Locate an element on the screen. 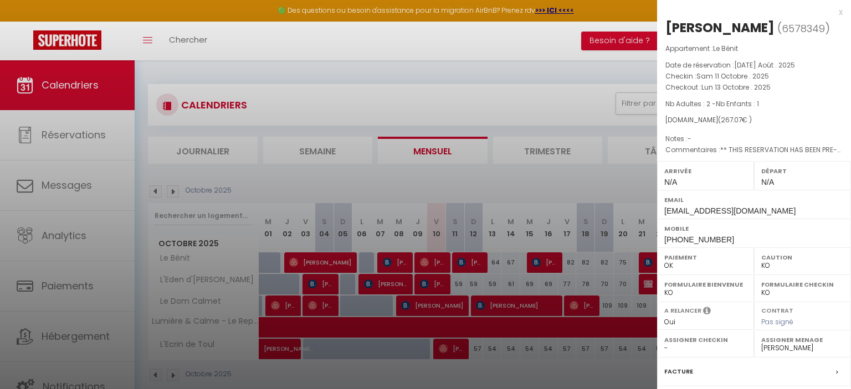 This screenshot has height=389, width=851. label: A relancer is located at coordinates (683, 311).